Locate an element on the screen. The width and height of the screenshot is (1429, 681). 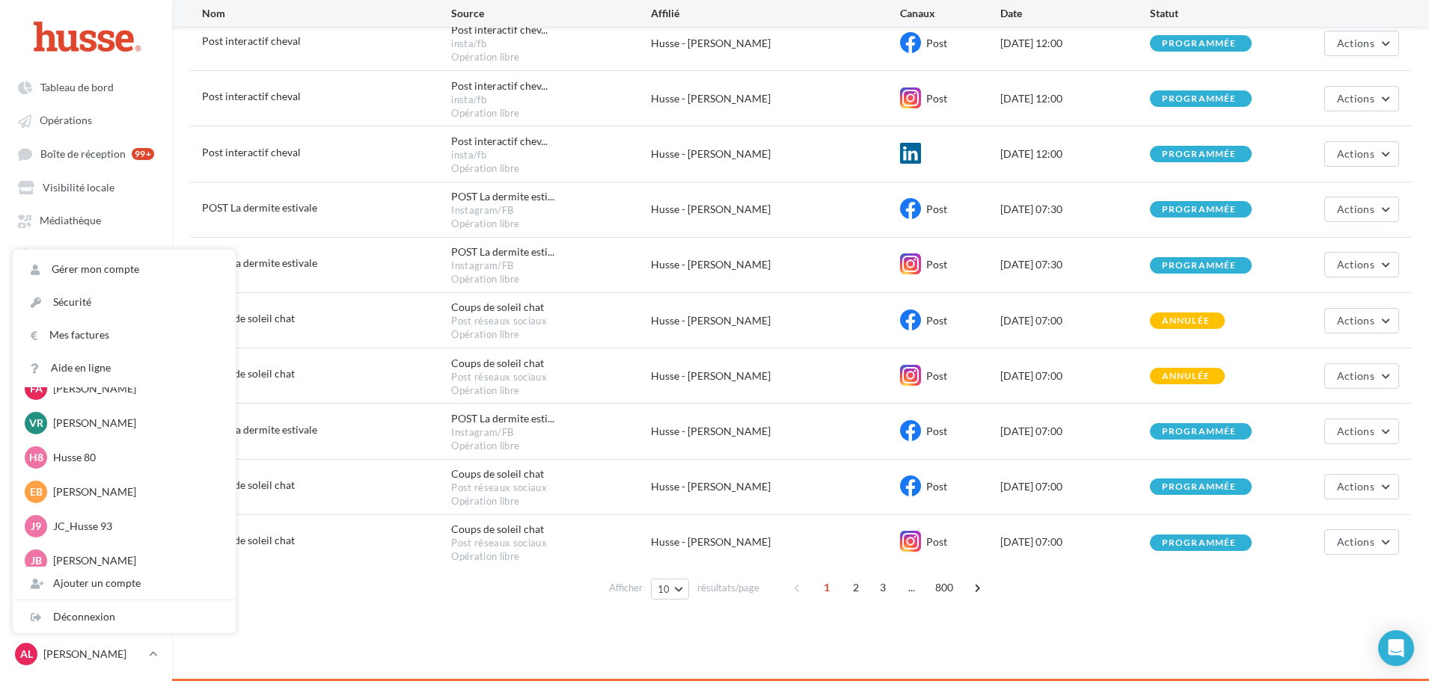
span: EB is located at coordinates (36, 492).